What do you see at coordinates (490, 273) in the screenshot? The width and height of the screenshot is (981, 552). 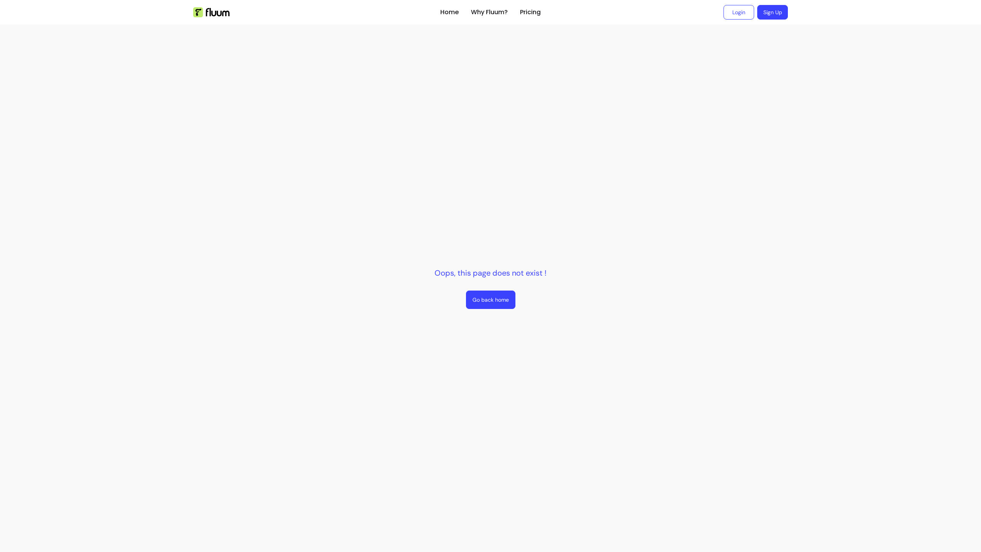 I see `p: Oops, this page does not exist !` at bounding box center [490, 273].